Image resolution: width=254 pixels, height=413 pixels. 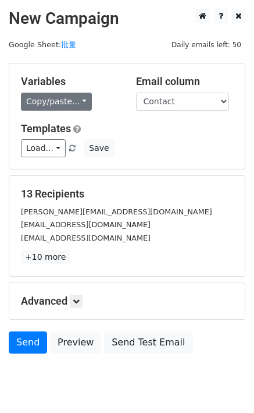 I want to click on a: Send Test Email, so click(x=148, y=342).